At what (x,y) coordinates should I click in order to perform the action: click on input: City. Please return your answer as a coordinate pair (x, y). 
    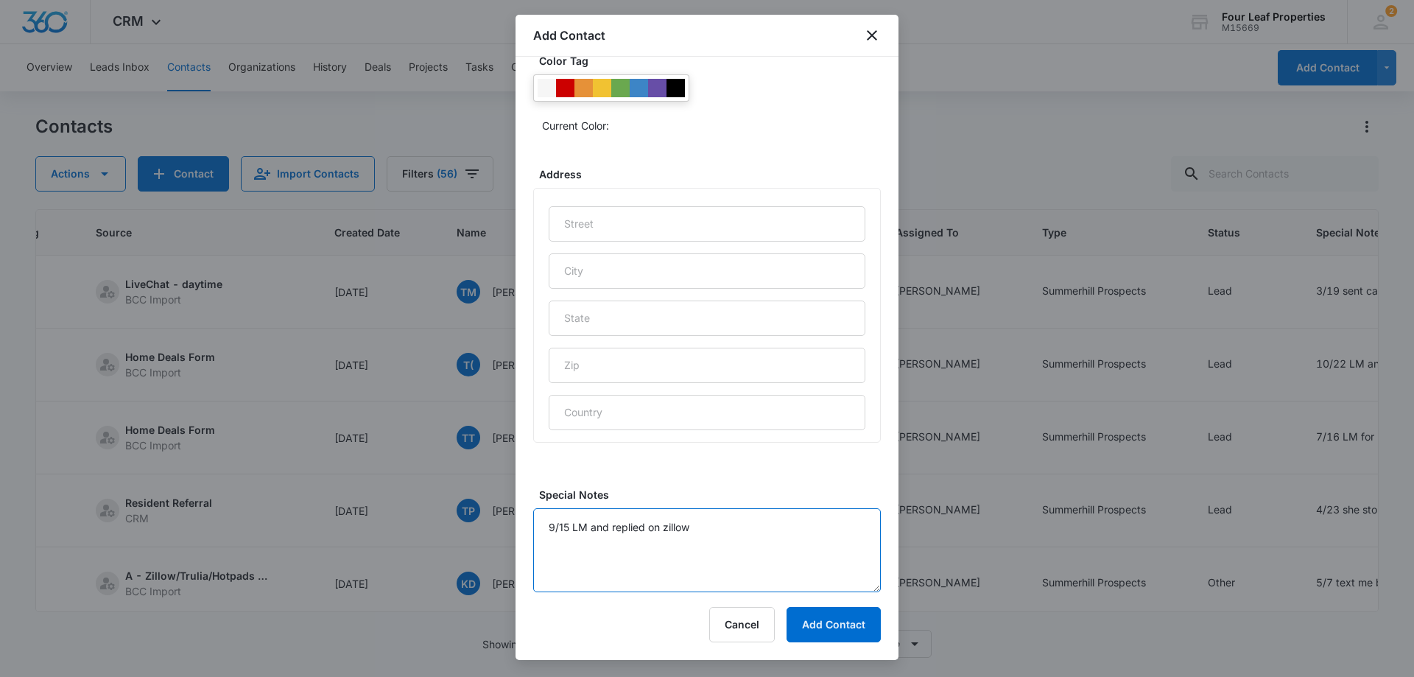
    Looking at the image, I should click on (707, 271).